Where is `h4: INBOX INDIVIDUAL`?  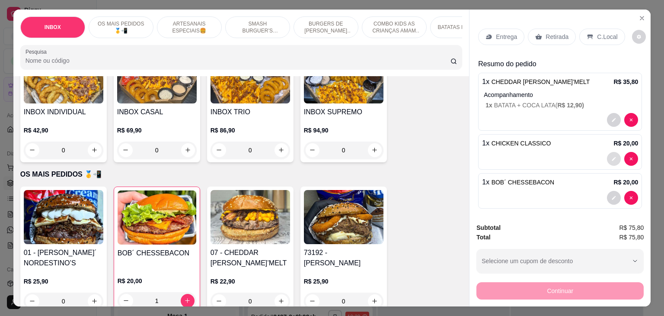
h4: INBOX INDIVIDUAL is located at coordinates (64, 112).